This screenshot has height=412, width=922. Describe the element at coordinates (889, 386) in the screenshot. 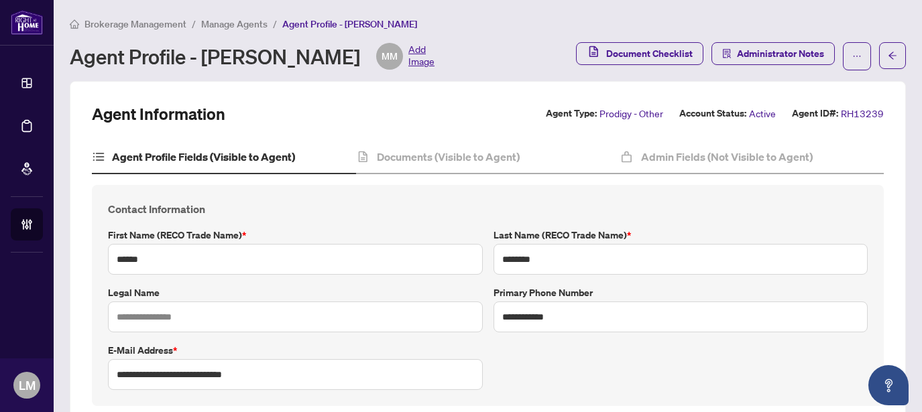

I see `button: Open asap` at that location.